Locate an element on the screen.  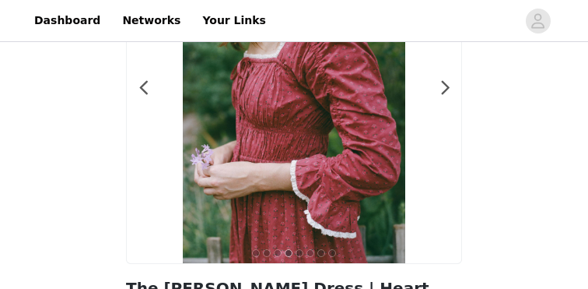
button: 2 is located at coordinates (267, 253).